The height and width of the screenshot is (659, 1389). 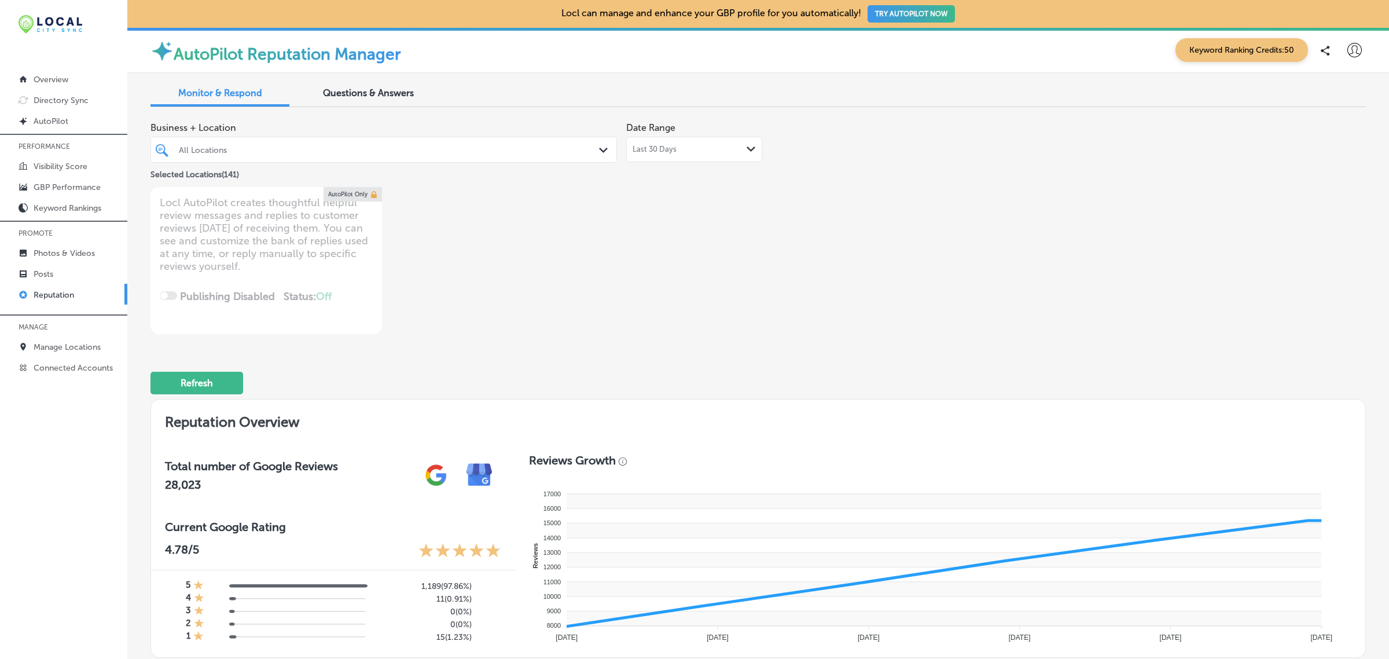 What do you see at coordinates (188, 624) in the screenshot?
I see `h4: 2` at bounding box center [188, 624].